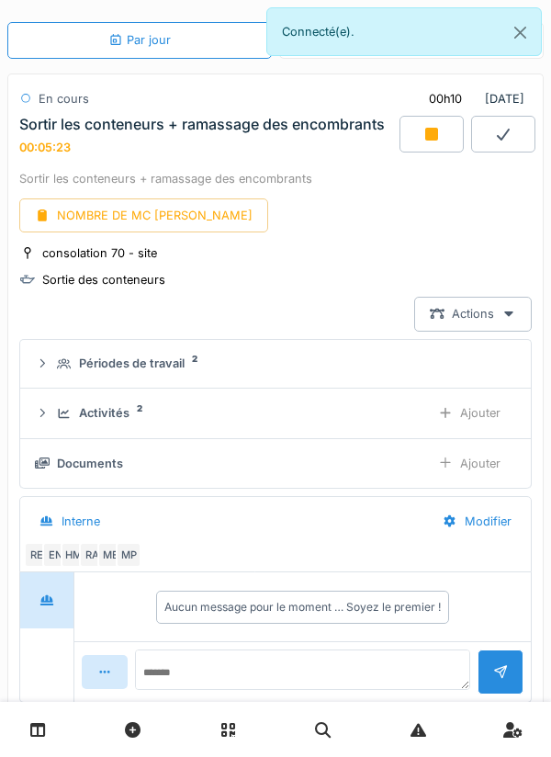  I want to click on div: Actions, so click(473, 313).